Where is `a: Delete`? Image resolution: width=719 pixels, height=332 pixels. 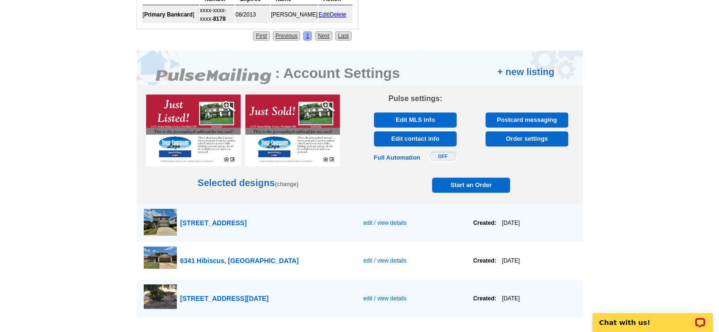 a: Delete is located at coordinates (338, 15).